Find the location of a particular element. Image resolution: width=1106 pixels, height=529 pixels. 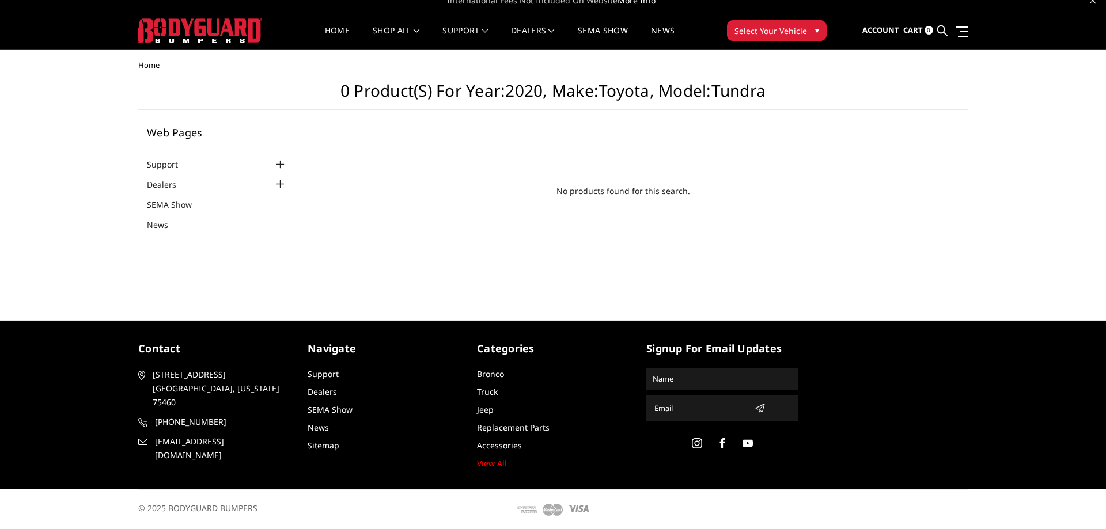

a: Jeep is located at coordinates (485, 409).